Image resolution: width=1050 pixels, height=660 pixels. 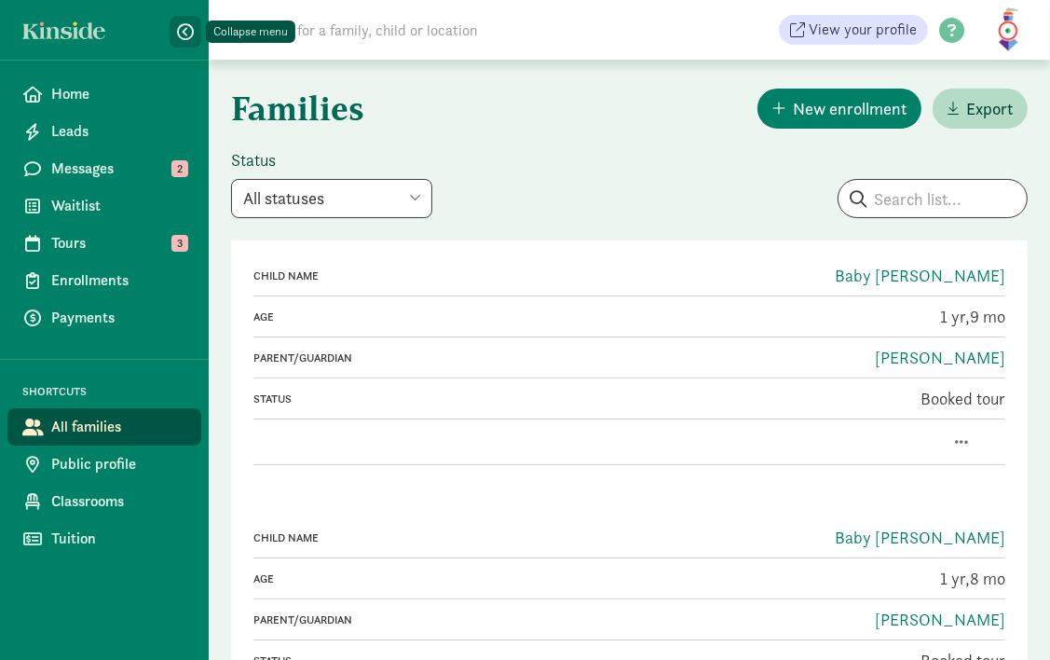 What do you see at coordinates (104, 94) in the screenshot?
I see `a: Home` at bounding box center [104, 94].